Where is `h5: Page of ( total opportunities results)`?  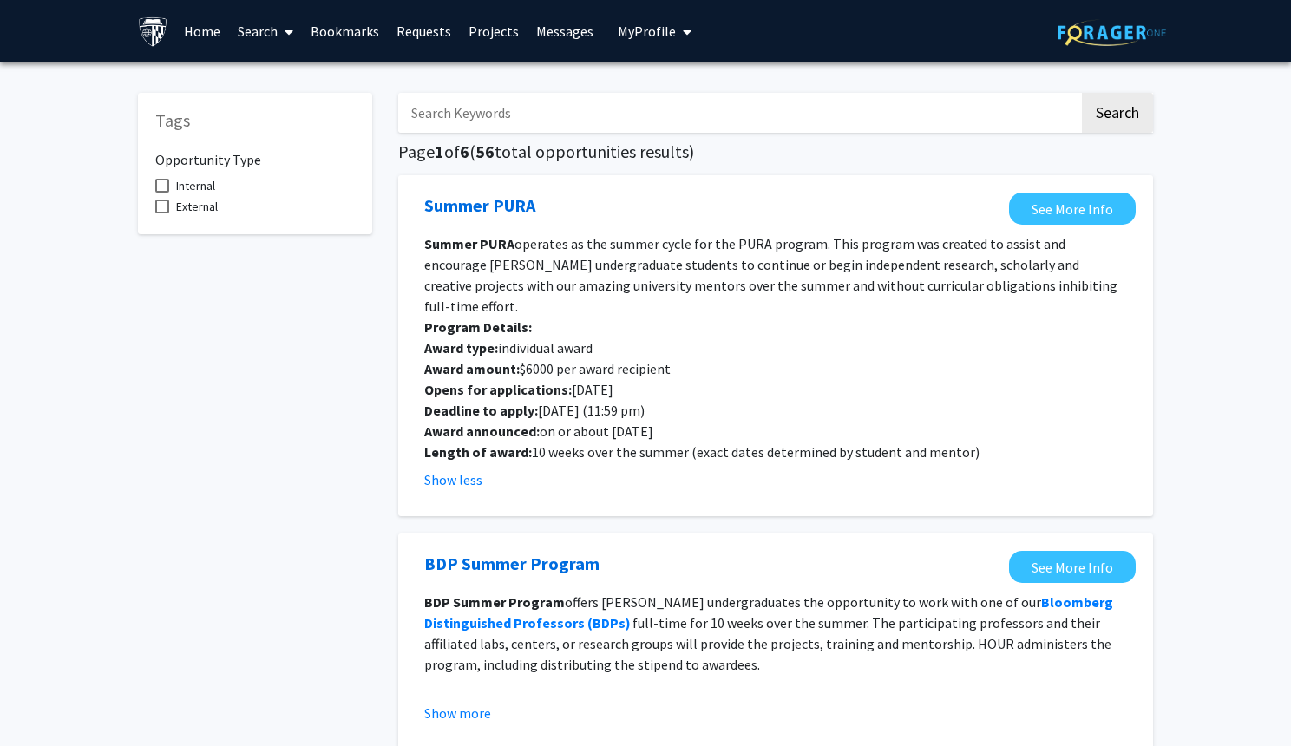
h5: Page of ( total opportunities results) is located at coordinates (776, 152).